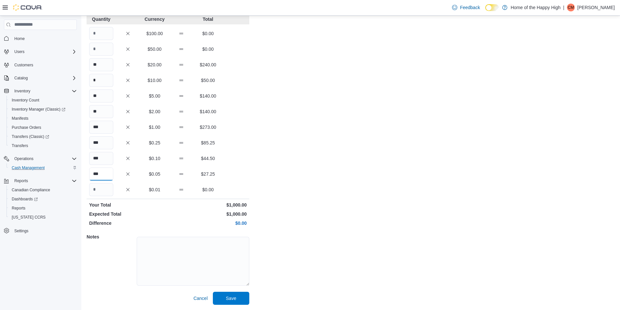 Image resolution: width=620 pixels, height=310 pixels. I want to click on span: Washington CCRS, so click(43, 217).